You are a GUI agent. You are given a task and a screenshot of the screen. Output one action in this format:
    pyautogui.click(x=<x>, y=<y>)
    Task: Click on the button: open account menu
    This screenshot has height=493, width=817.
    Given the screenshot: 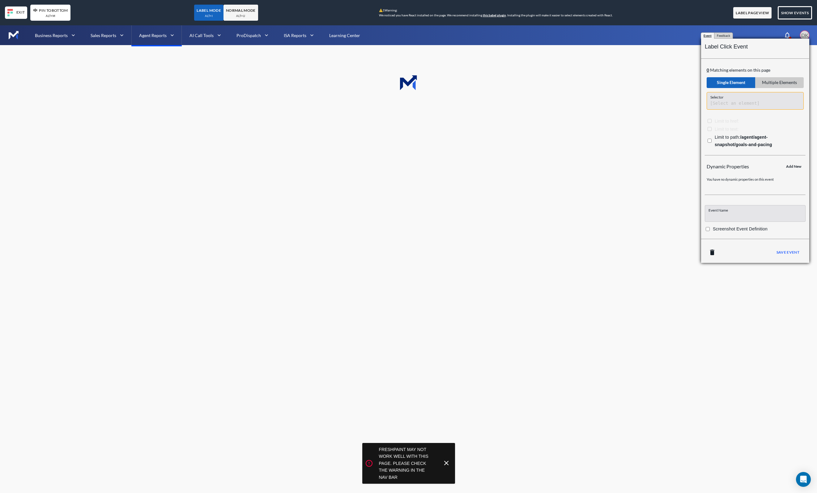 What is the action you would take?
    pyautogui.click(x=804, y=35)
    